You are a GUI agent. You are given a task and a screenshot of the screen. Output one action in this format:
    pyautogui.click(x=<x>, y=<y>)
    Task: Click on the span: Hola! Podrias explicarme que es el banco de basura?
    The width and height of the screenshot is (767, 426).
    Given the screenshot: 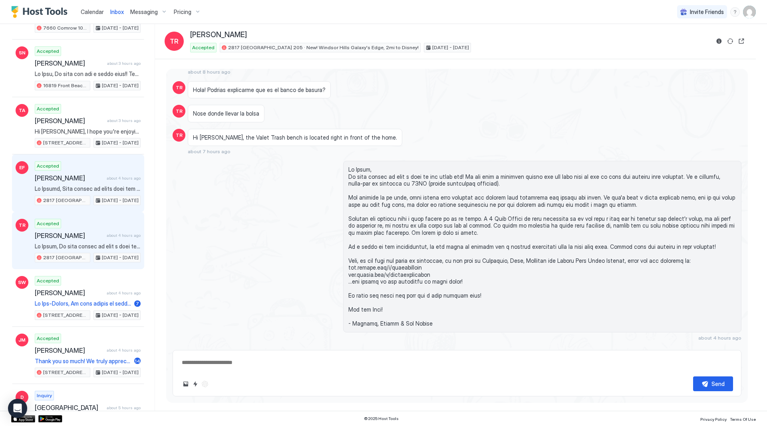 What is the action you would take?
    pyautogui.click(x=259, y=90)
    